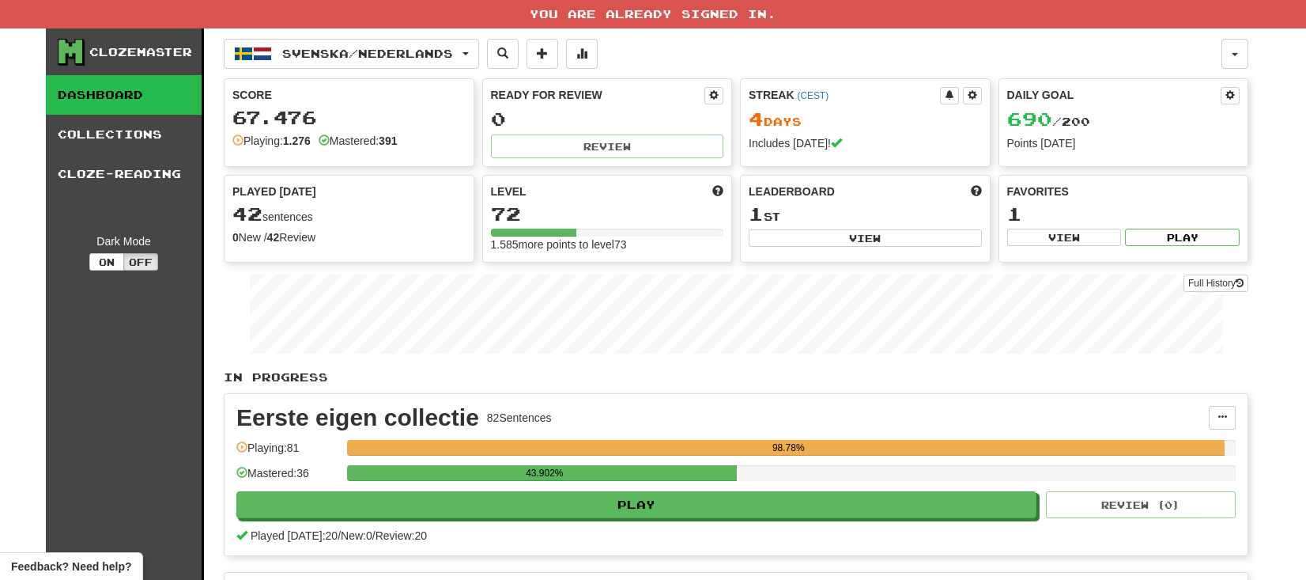 This screenshot has height=580, width=1306. What do you see at coordinates (788, 448) in the screenshot?
I see `div: 98.78%` at bounding box center [788, 448].